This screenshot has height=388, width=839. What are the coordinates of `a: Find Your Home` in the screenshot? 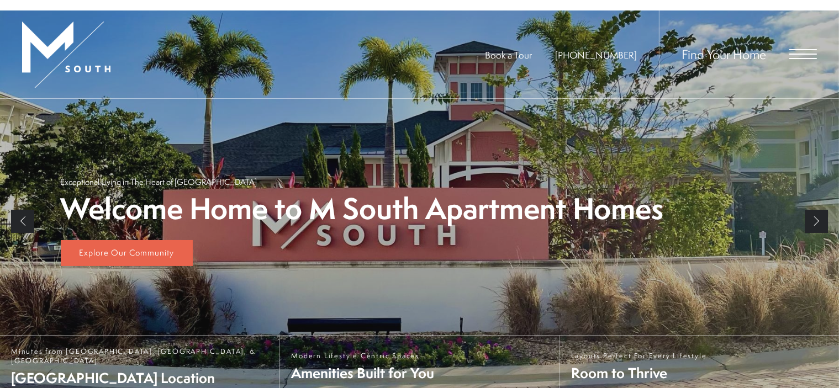 It's located at (724, 54).